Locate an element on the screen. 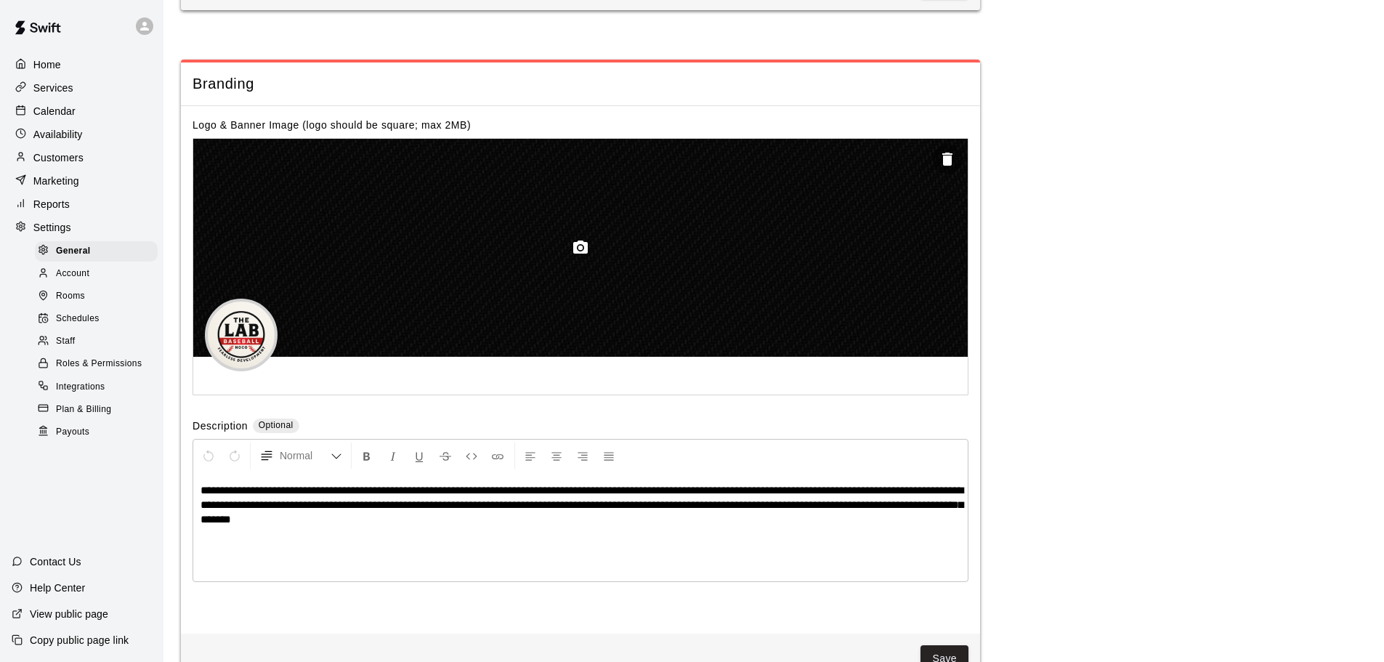 The height and width of the screenshot is (662, 1384). div: Plan & Billing is located at coordinates (96, 410).